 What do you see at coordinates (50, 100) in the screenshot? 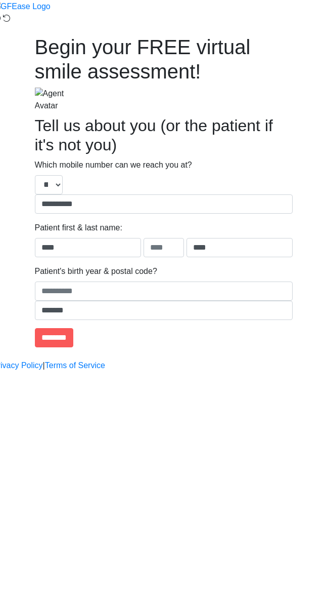
I see `img: Agent Avatar` at bounding box center [50, 100].